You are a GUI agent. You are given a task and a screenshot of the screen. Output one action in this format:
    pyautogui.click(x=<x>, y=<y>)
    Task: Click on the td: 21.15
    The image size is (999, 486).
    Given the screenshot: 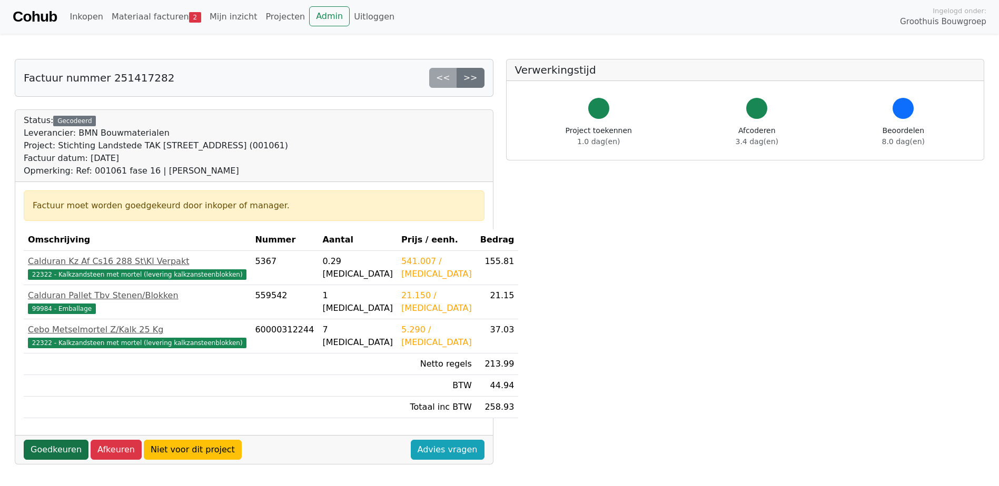 What is the action you would take?
    pyautogui.click(x=497, y=302)
    